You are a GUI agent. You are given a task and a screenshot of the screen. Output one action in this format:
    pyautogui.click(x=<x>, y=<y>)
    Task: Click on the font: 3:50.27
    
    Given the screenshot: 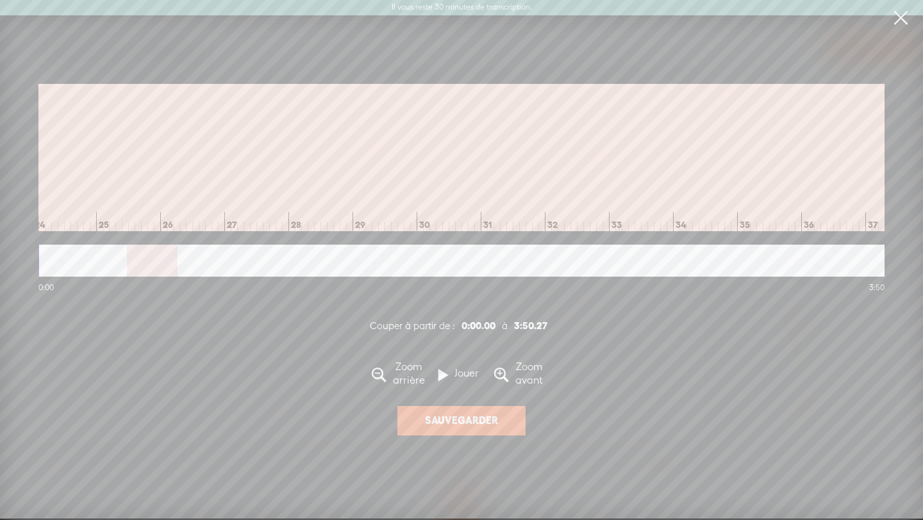 What is the action you would take?
    pyautogui.click(x=531, y=326)
    